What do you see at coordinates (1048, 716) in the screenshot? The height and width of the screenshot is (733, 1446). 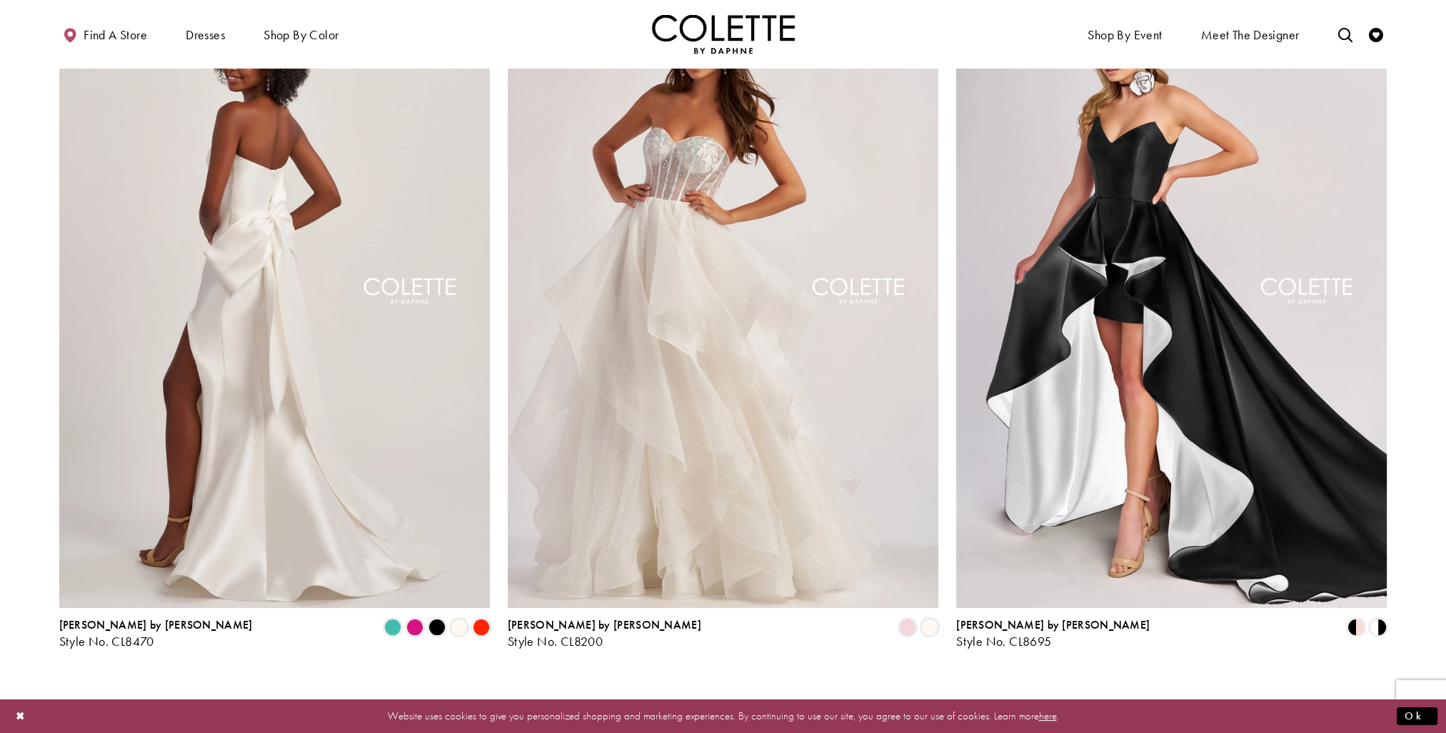 I see `a: here` at bounding box center [1048, 716].